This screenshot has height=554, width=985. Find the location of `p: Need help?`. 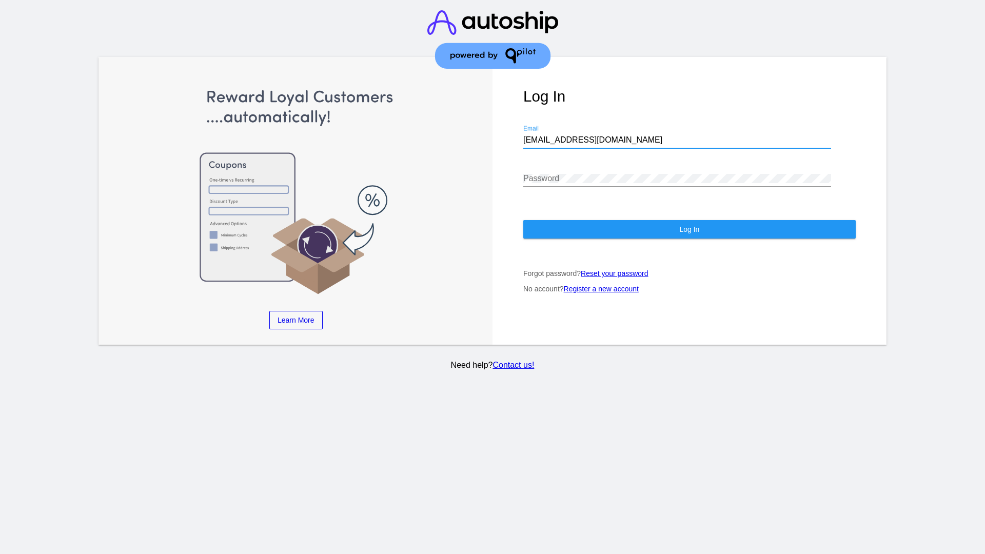

p: Need help? is located at coordinates (493, 365).